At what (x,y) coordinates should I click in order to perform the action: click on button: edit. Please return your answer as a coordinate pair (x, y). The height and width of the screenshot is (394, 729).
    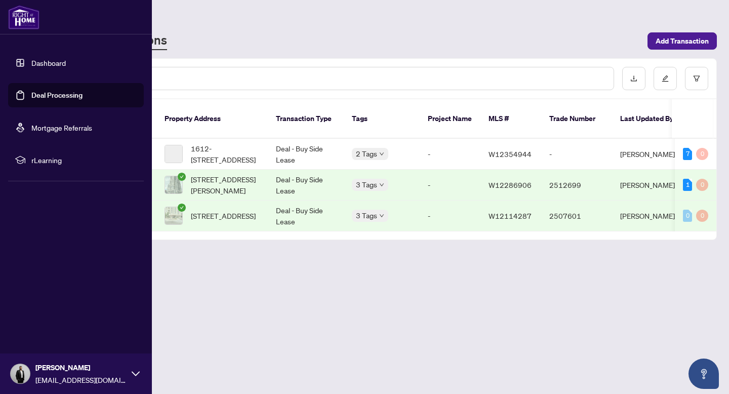
    Looking at the image, I should click on (665, 78).